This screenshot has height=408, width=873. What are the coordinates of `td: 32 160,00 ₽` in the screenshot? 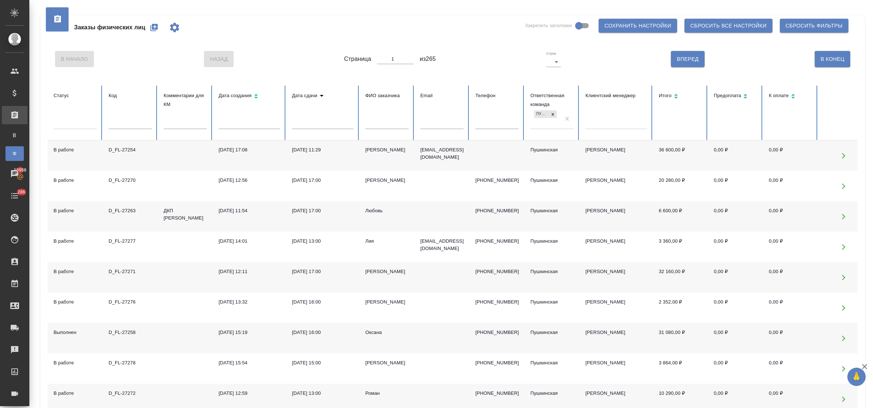 It's located at (680, 277).